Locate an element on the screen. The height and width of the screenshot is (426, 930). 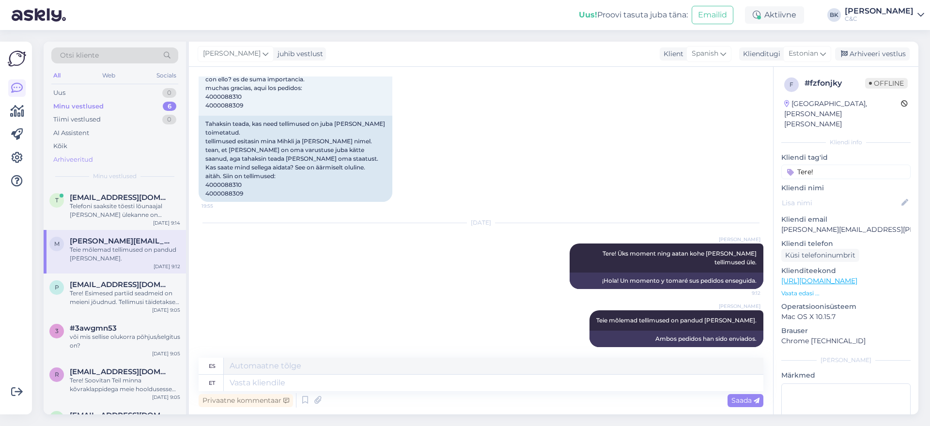
span: Otsi kliente is located at coordinates (79, 55).